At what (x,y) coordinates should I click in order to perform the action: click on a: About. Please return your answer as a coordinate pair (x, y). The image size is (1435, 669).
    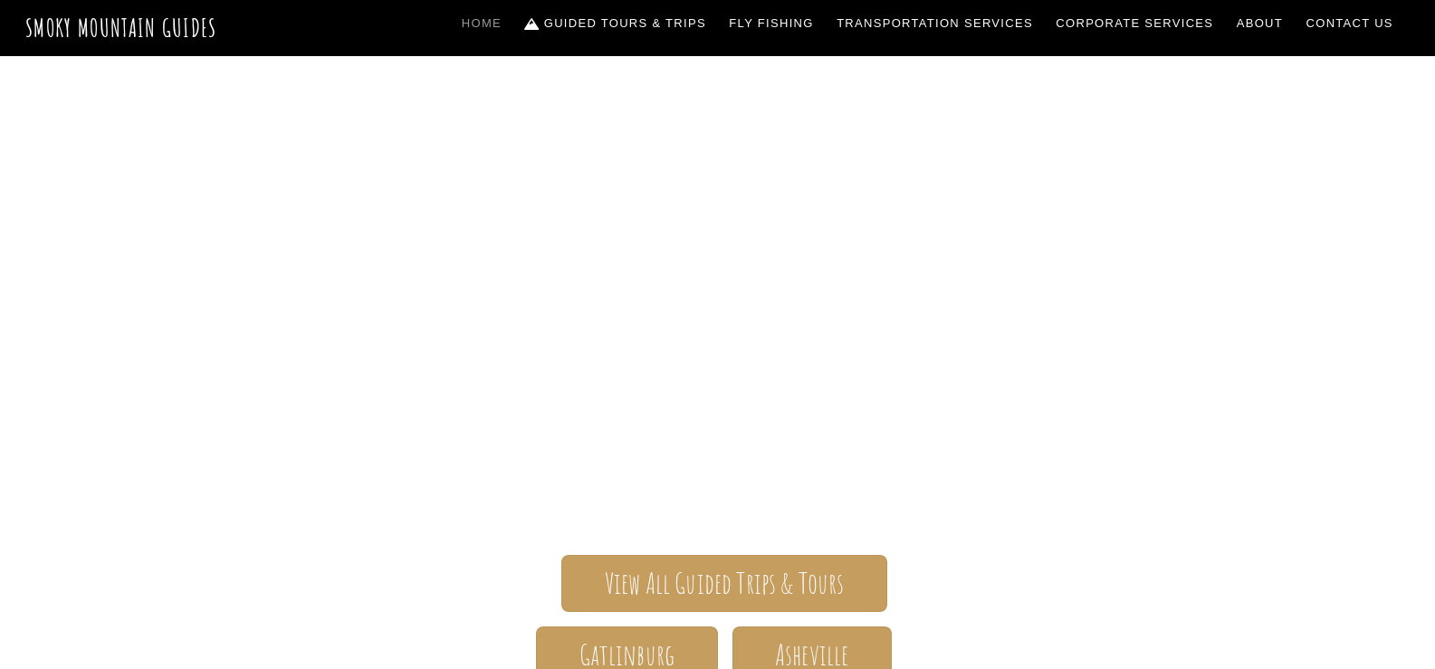
    Looking at the image, I should click on (1260, 24).